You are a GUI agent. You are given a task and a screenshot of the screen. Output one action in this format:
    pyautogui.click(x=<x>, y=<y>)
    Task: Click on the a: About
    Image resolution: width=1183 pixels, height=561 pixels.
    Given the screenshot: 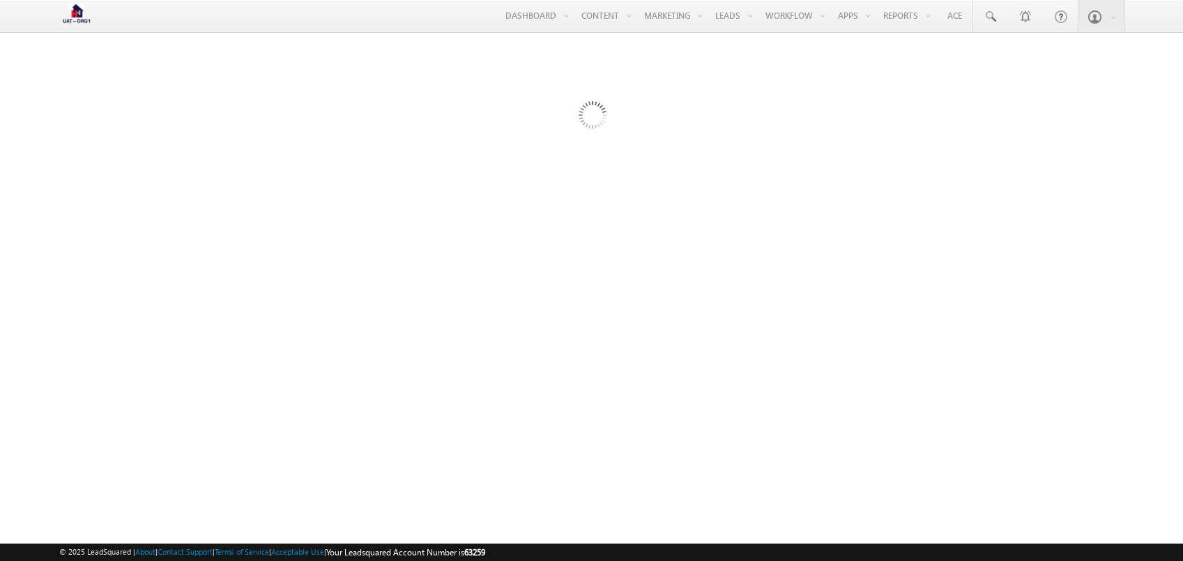 What is the action you would take?
    pyautogui.click(x=145, y=552)
    